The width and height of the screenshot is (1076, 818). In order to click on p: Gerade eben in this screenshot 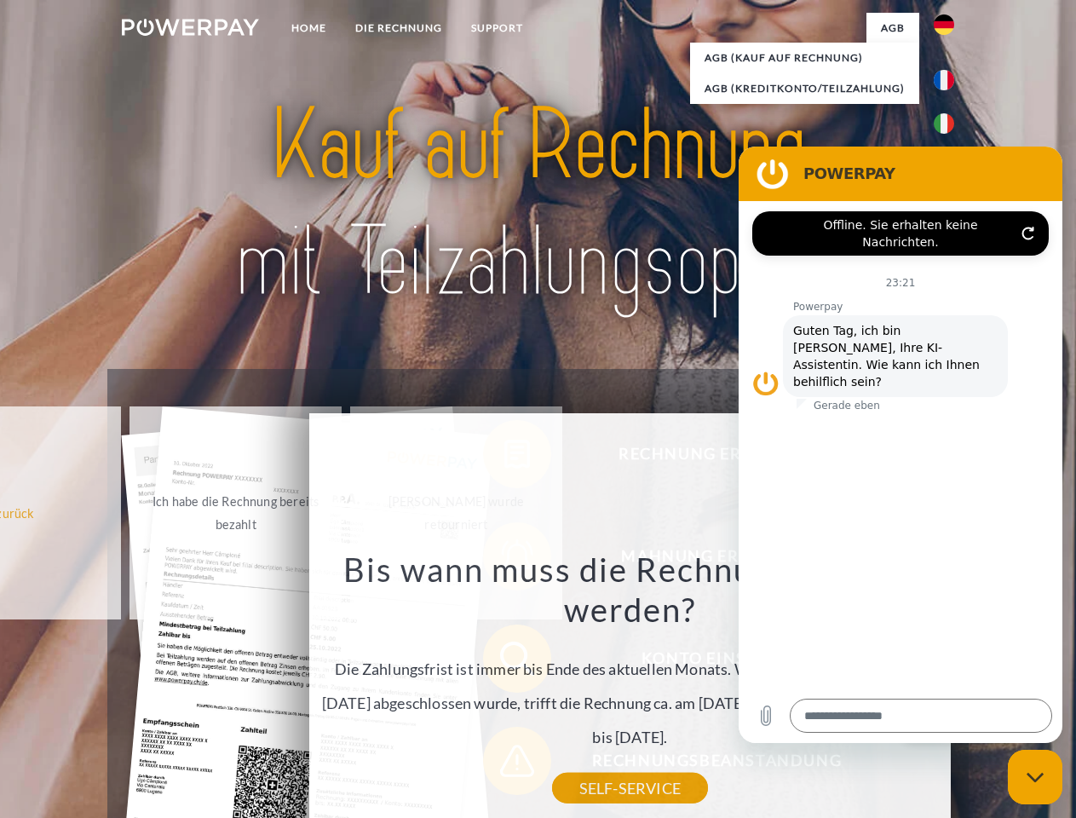, I will do `click(108, 259)`.